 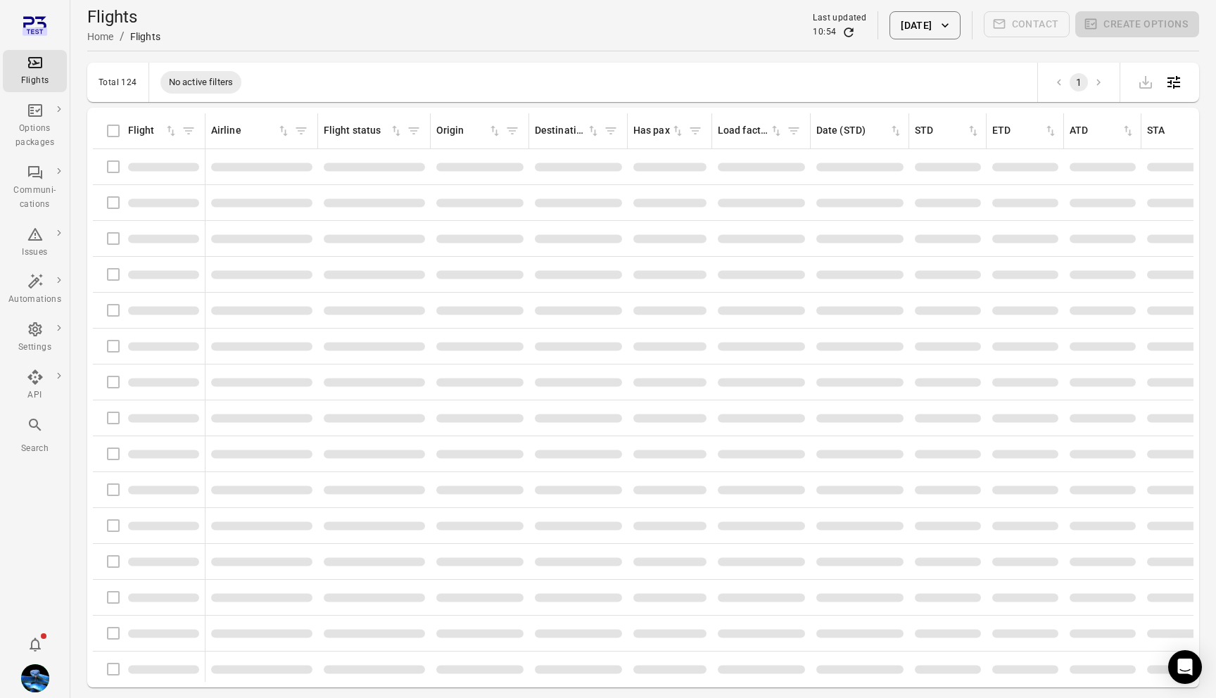 What do you see at coordinates (1078, 82) in the screenshot?
I see `button: page 1` at bounding box center [1078, 82].